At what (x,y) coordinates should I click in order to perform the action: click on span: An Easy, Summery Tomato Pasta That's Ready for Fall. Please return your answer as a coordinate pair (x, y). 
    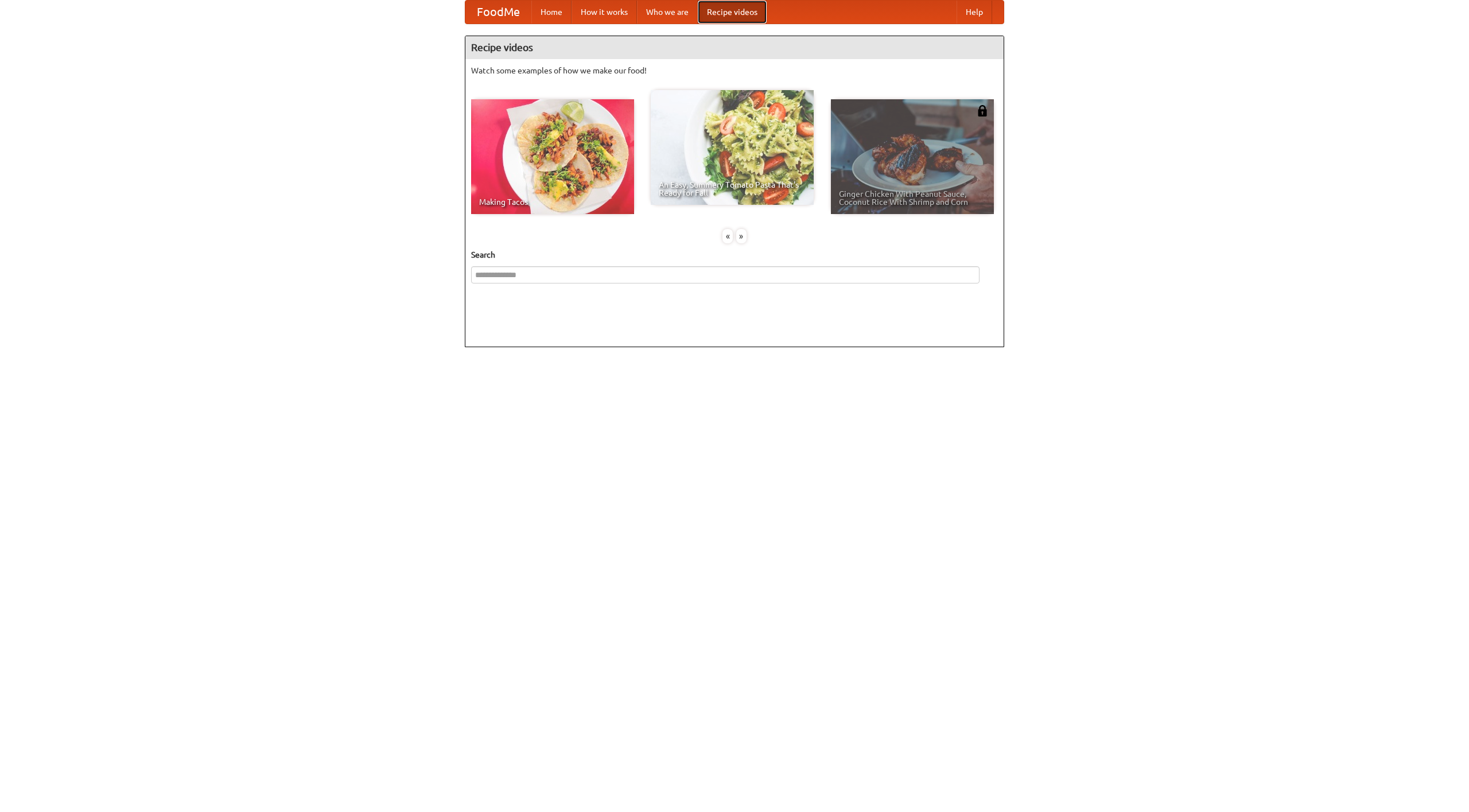
    Looking at the image, I should click on (732, 189).